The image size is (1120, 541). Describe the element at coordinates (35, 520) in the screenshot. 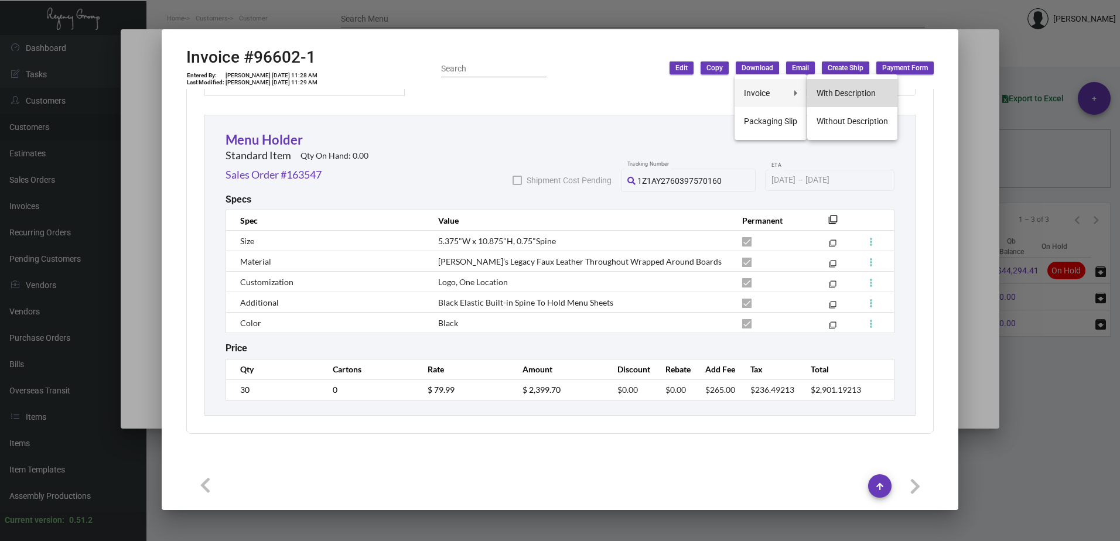

I see `div: Current version:` at that location.